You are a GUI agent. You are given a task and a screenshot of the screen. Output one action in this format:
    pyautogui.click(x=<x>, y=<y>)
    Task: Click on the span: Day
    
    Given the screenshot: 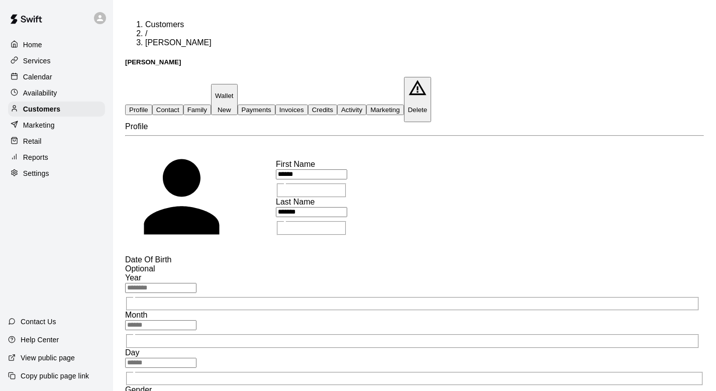 What is the action you would take?
    pyautogui.click(x=132, y=352)
    